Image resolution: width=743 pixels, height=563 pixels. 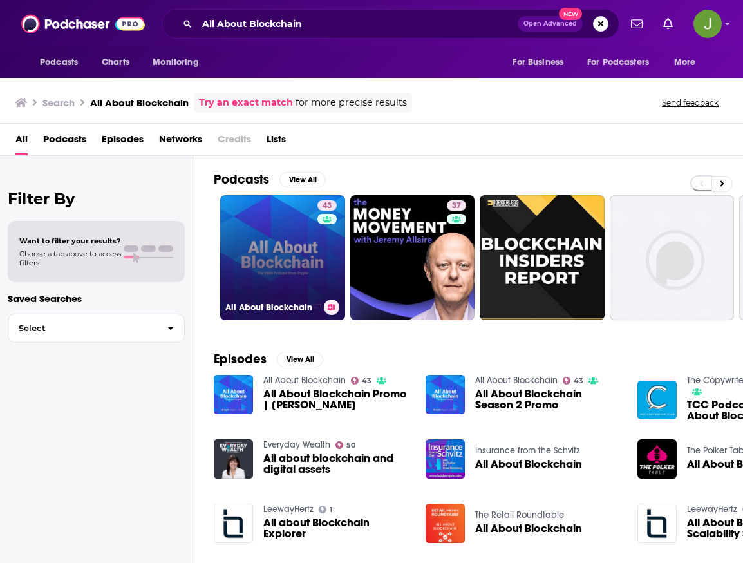 What do you see at coordinates (337, 528) in the screenshot?
I see `span: All about Blockchain Explorer` at bounding box center [337, 528].